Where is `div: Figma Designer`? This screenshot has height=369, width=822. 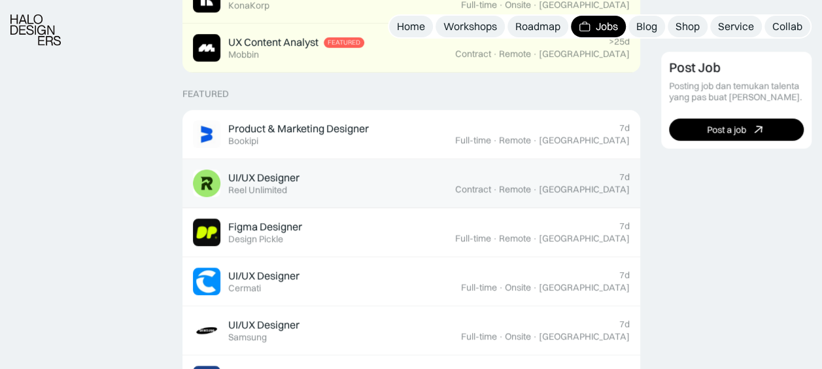 div: Figma Designer is located at coordinates (265, 226).